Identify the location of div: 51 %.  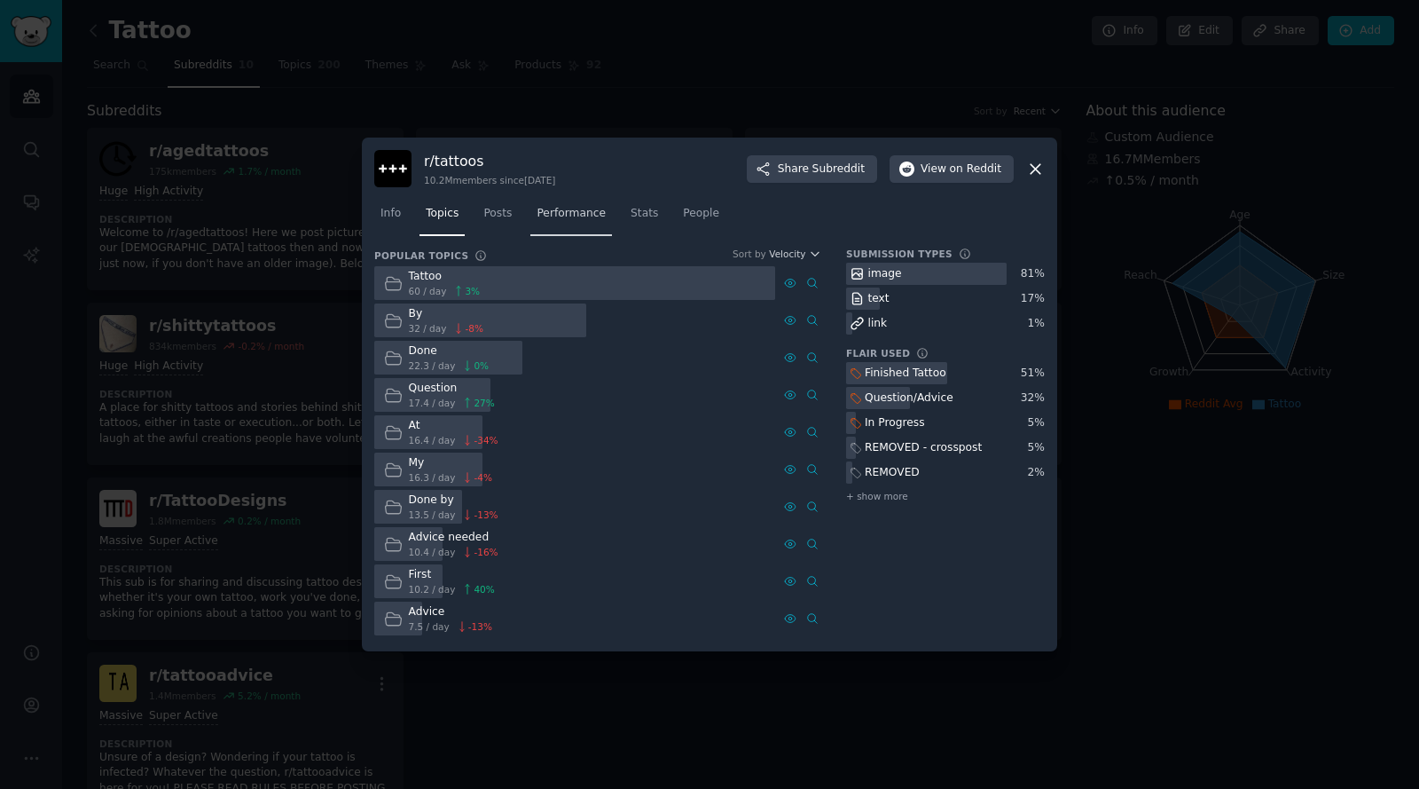
(1033, 373).